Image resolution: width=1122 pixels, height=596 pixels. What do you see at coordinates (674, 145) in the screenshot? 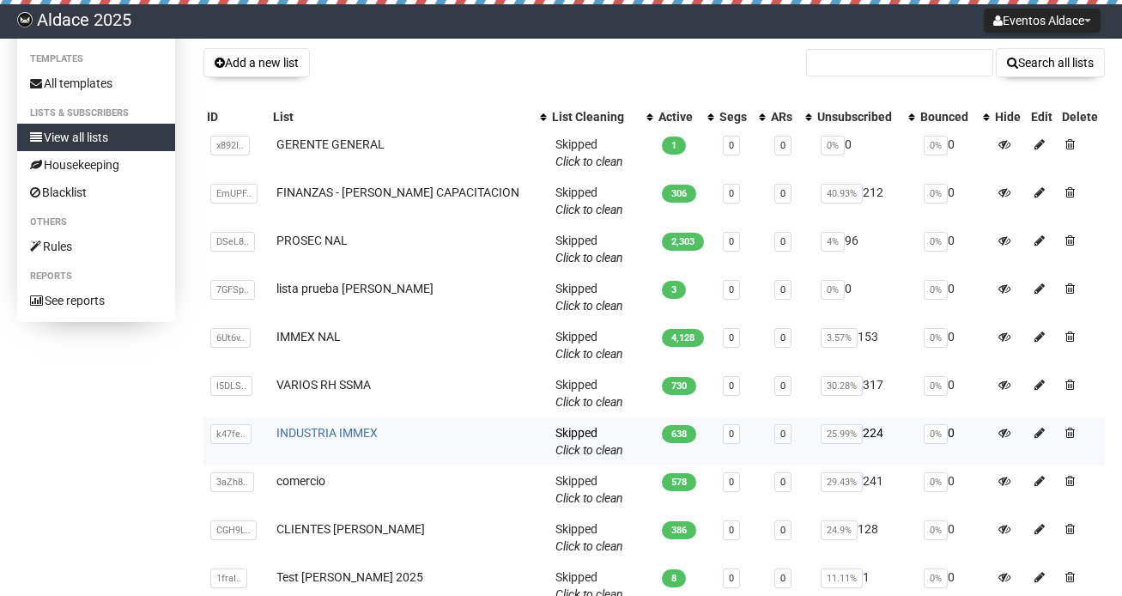
I see `span: 1` at bounding box center [674, 145].